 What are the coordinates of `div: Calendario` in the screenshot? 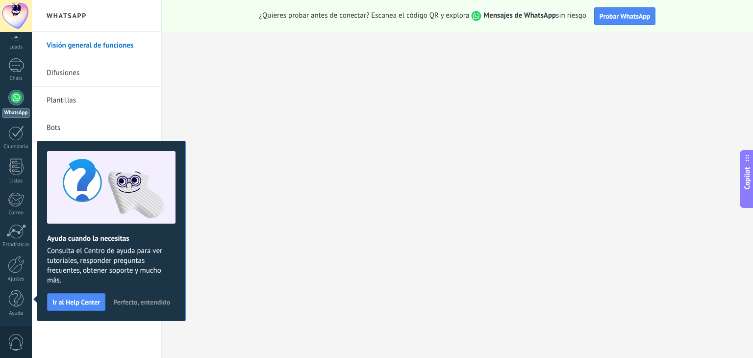 It's located at (16, 147).